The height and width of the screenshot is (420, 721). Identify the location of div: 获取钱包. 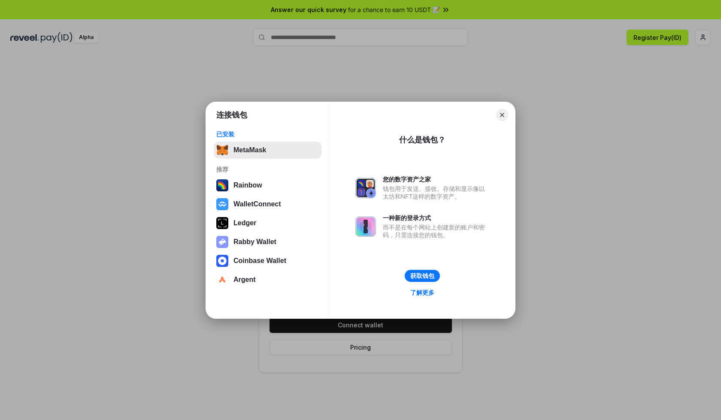
(422, 276).